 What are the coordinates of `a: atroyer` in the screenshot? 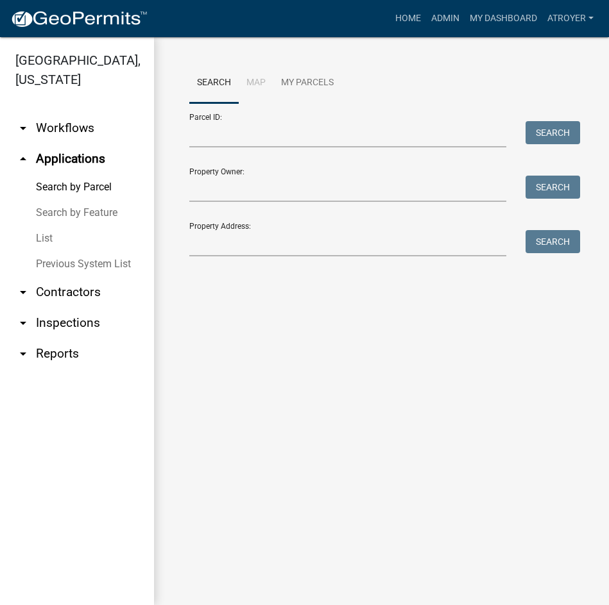 It's located at (570, 19).